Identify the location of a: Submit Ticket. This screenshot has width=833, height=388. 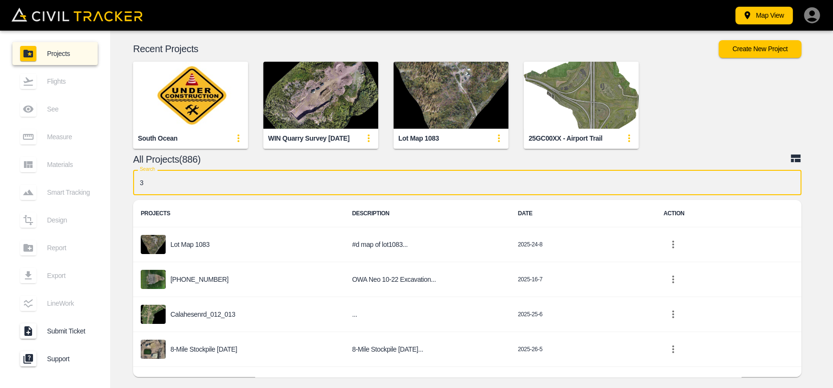
(55, 331).